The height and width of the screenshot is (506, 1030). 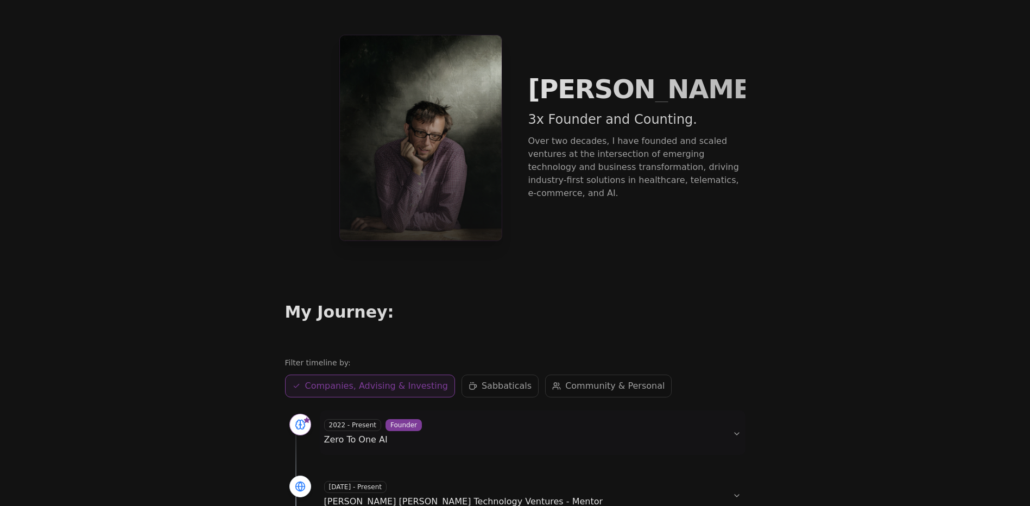 What do you see at coordinates (515, 363) in the screenshot?
I see `label: Filter timeline by:` at bounding box center [515, 363].